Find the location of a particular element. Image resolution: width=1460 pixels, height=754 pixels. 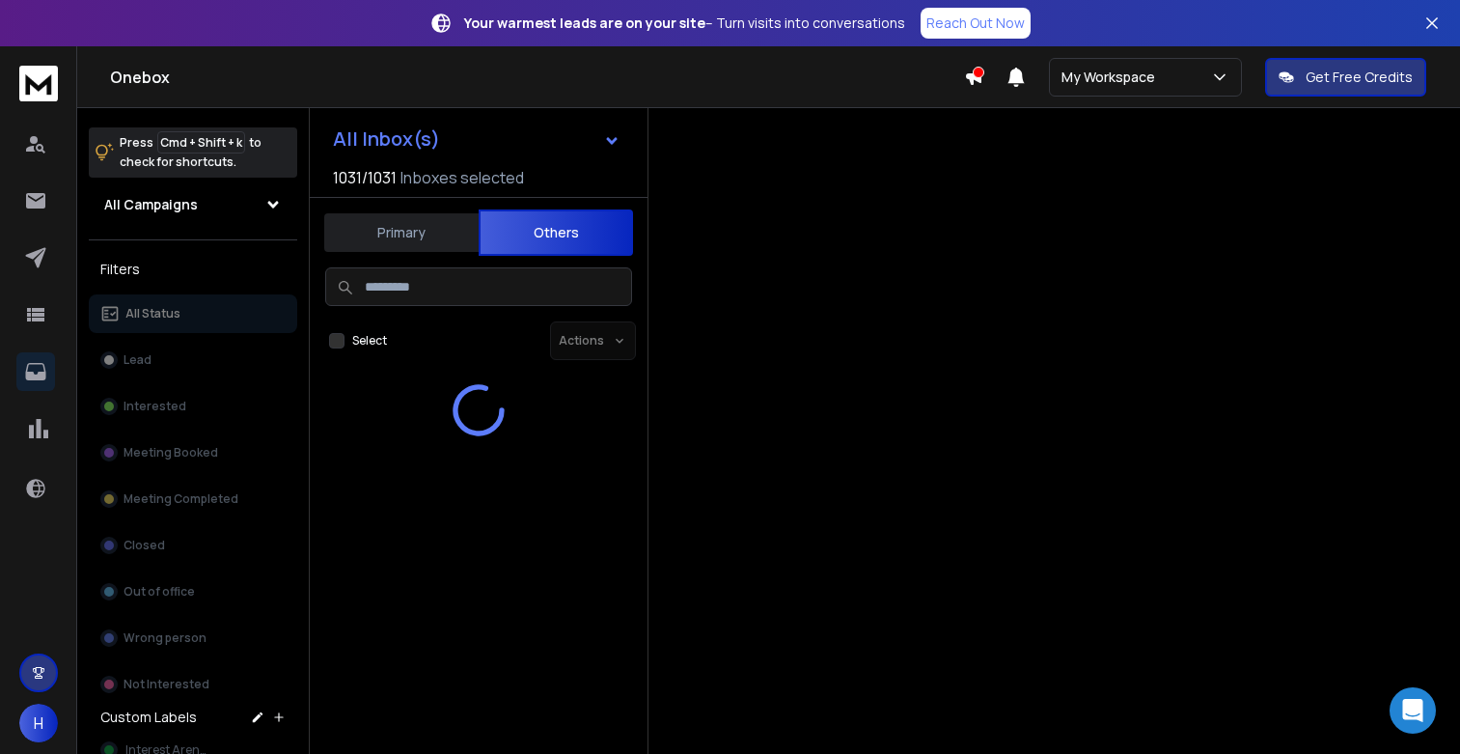

h3: Filters is located at coordinates (193, 269).